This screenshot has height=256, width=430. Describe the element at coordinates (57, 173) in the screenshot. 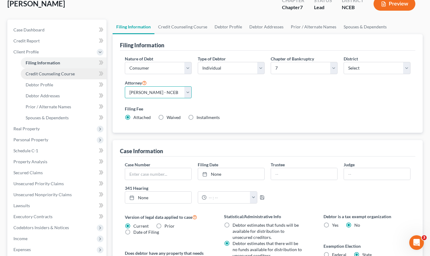

I see `a: Secured Claims` at that location.